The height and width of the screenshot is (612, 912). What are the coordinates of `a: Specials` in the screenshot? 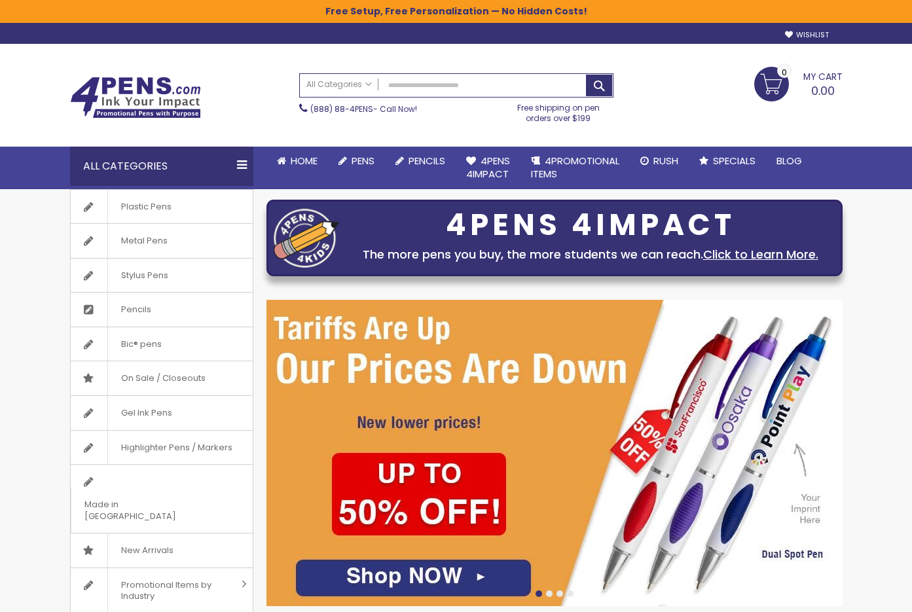 It's located at (727, 161).